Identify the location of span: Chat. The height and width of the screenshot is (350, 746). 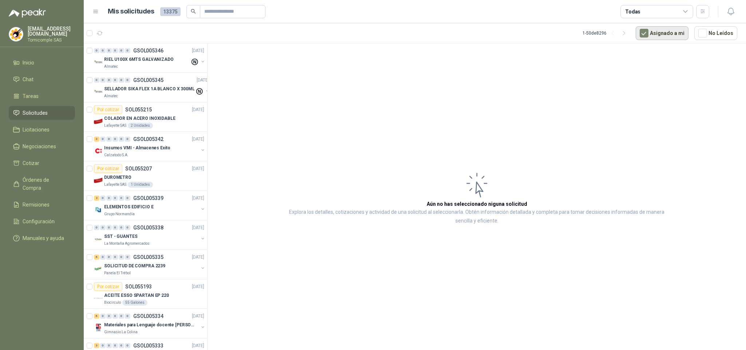
(28, 79).